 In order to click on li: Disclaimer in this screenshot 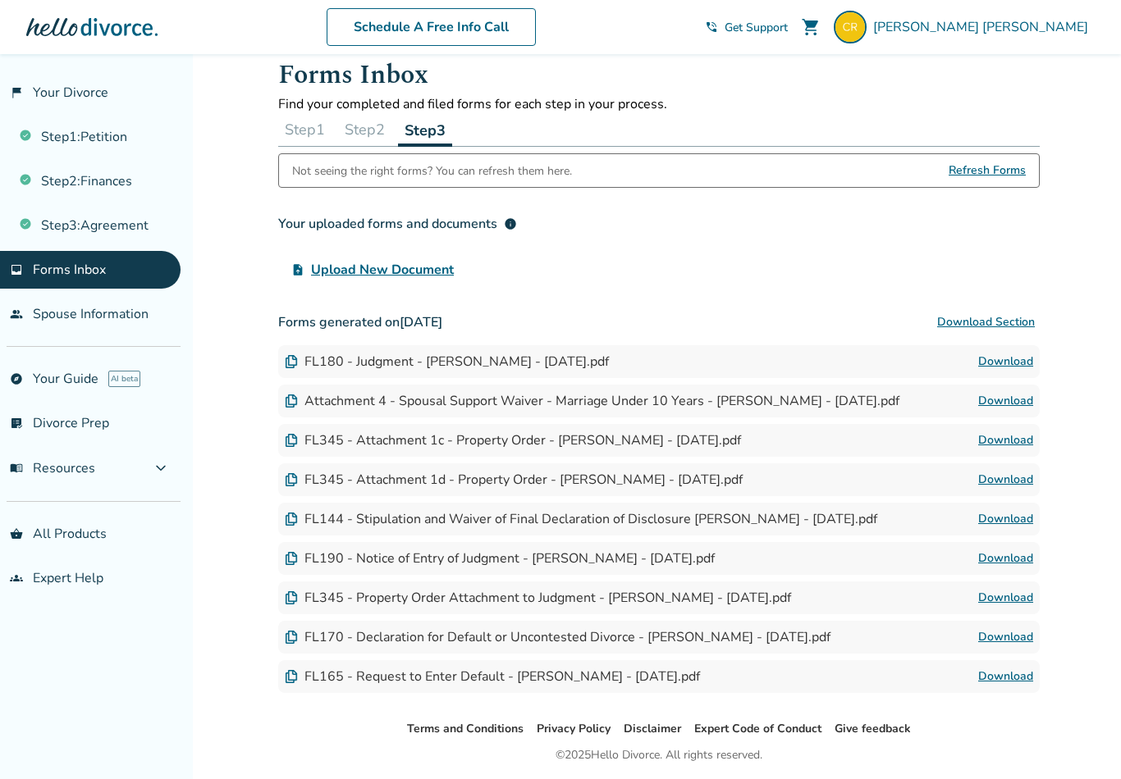, I will do `click(652, 729)`.